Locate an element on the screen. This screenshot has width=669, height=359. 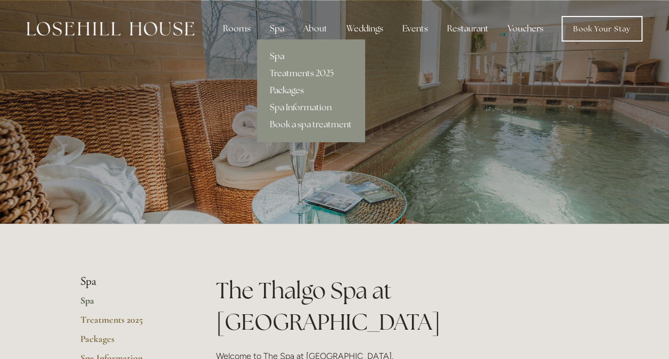
a: Book a spa treatment is located at coordinates (311, 125).